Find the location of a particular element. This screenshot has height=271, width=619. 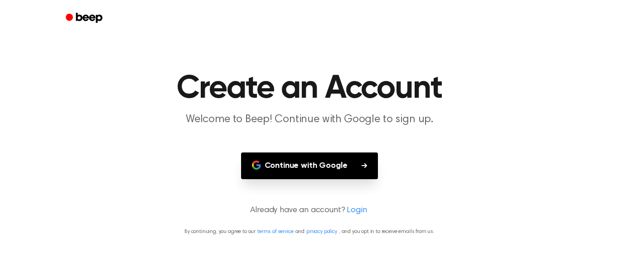

a: privacy policy is located at coordinates (322, 232).